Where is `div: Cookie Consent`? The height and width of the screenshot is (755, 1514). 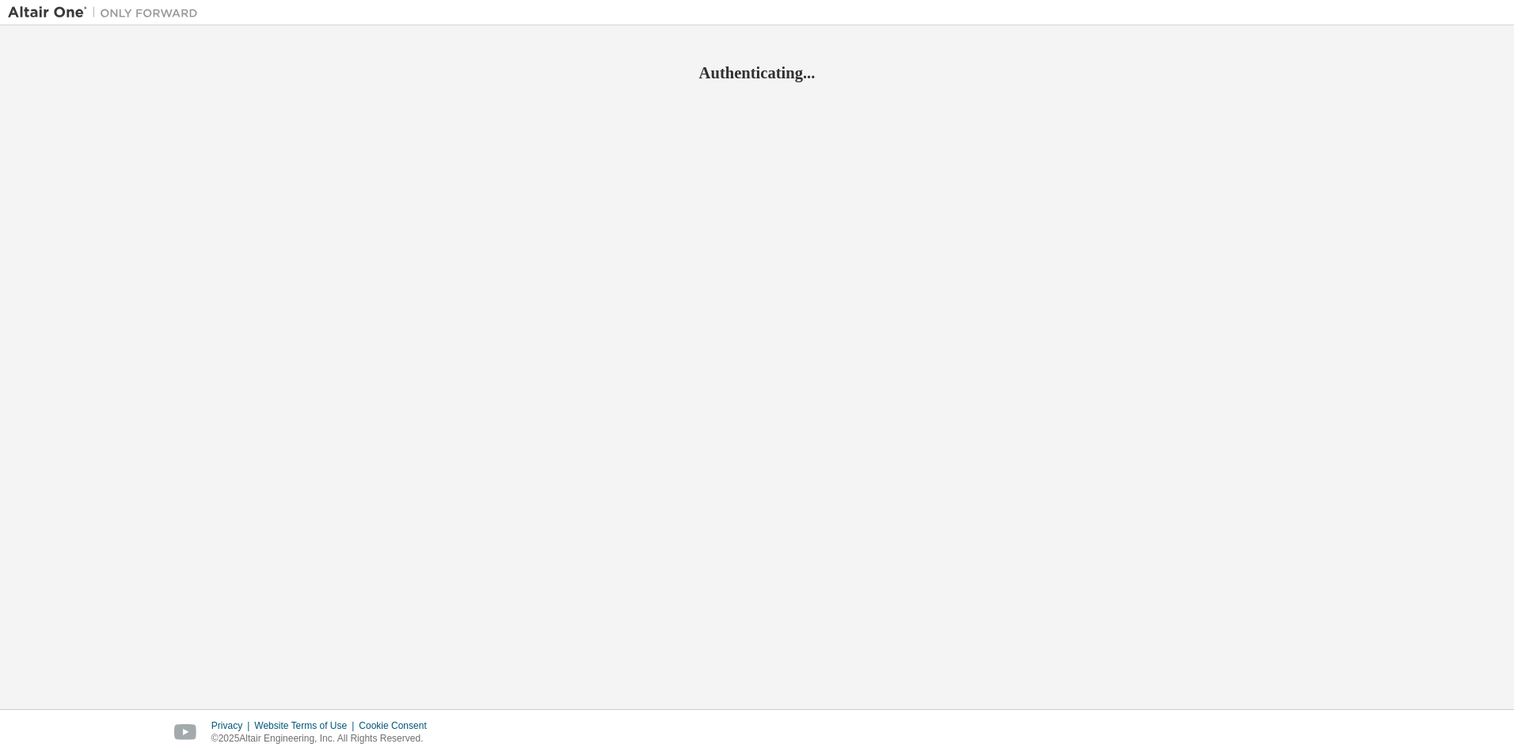
div: Cookie Consent is located at coordinates (397, 726).